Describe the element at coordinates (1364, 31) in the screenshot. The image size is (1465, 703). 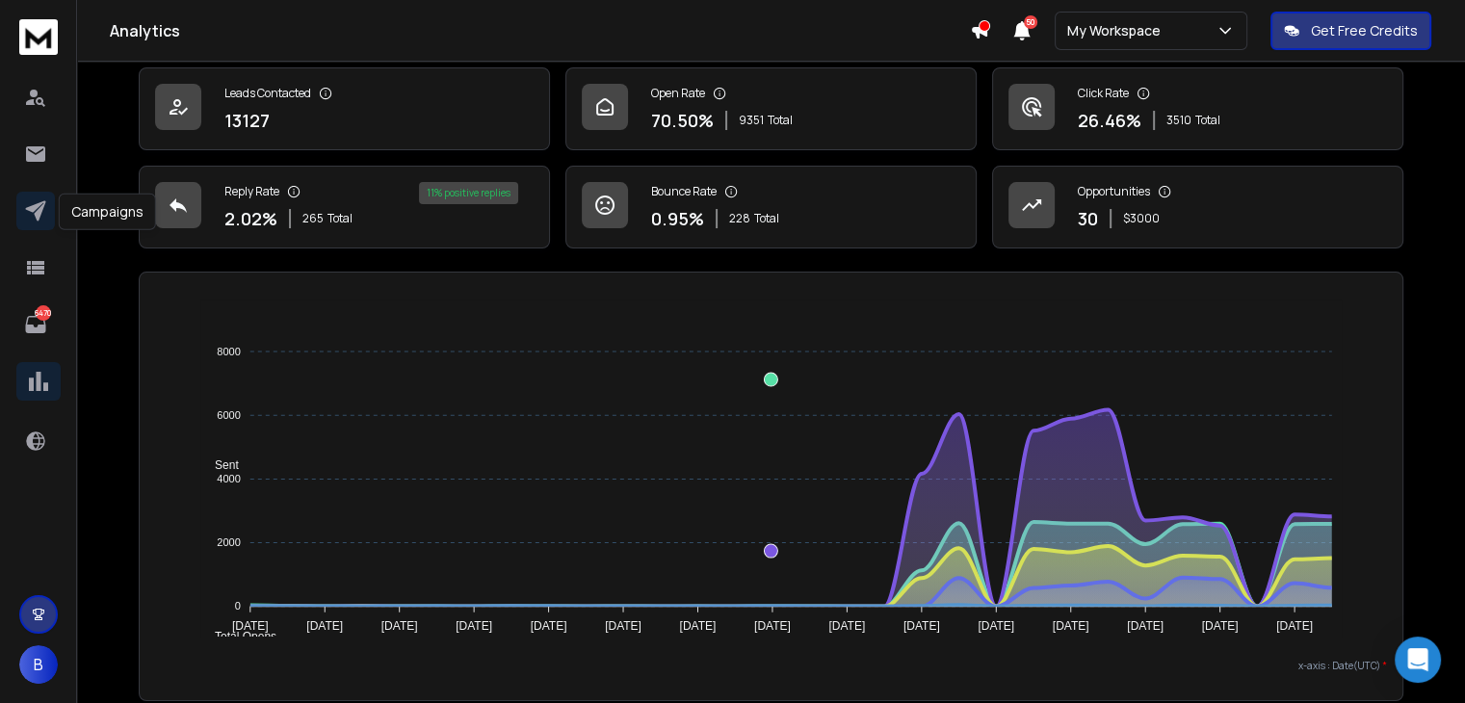
I see `p: Get Free Credits` at that location.